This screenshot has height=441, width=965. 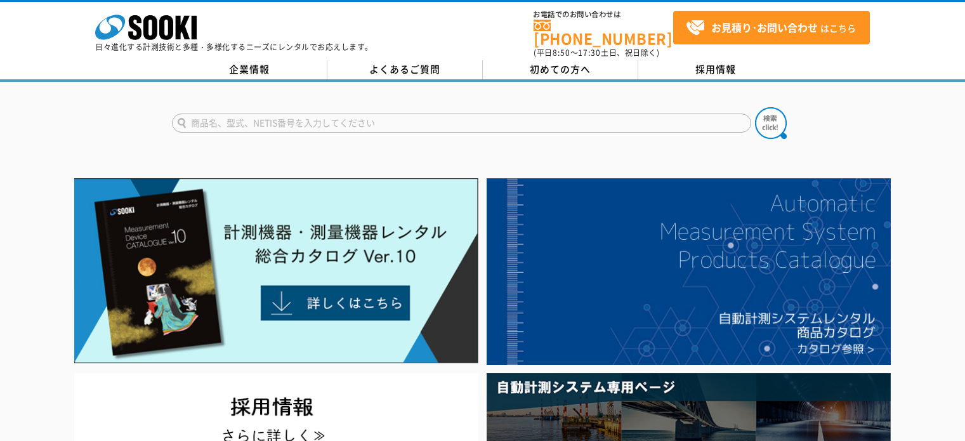 What do you see at coordinates (560, 69) in the screenshot?
I see `span: 初めての方へ` at bounding box center [560, 69].